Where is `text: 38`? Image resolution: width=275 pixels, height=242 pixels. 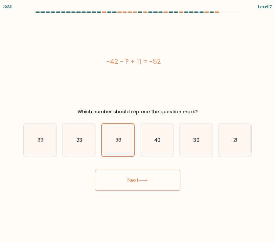
text: 38 is located at coordinates (118, 140).